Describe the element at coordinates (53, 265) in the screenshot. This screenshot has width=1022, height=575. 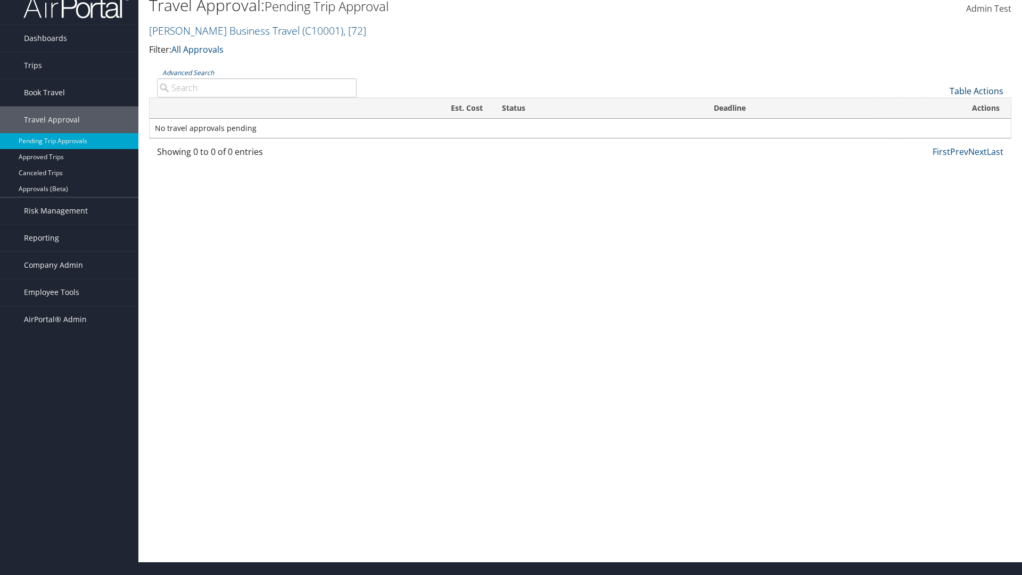
I see `span: Company Admin` at that location.